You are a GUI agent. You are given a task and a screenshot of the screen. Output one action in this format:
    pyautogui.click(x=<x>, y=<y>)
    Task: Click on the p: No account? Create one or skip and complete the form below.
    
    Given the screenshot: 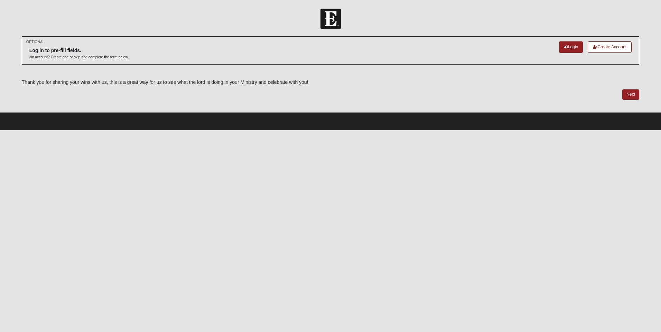 What is the action you would take?
    pyautogui.click(x=79, y=57)
    